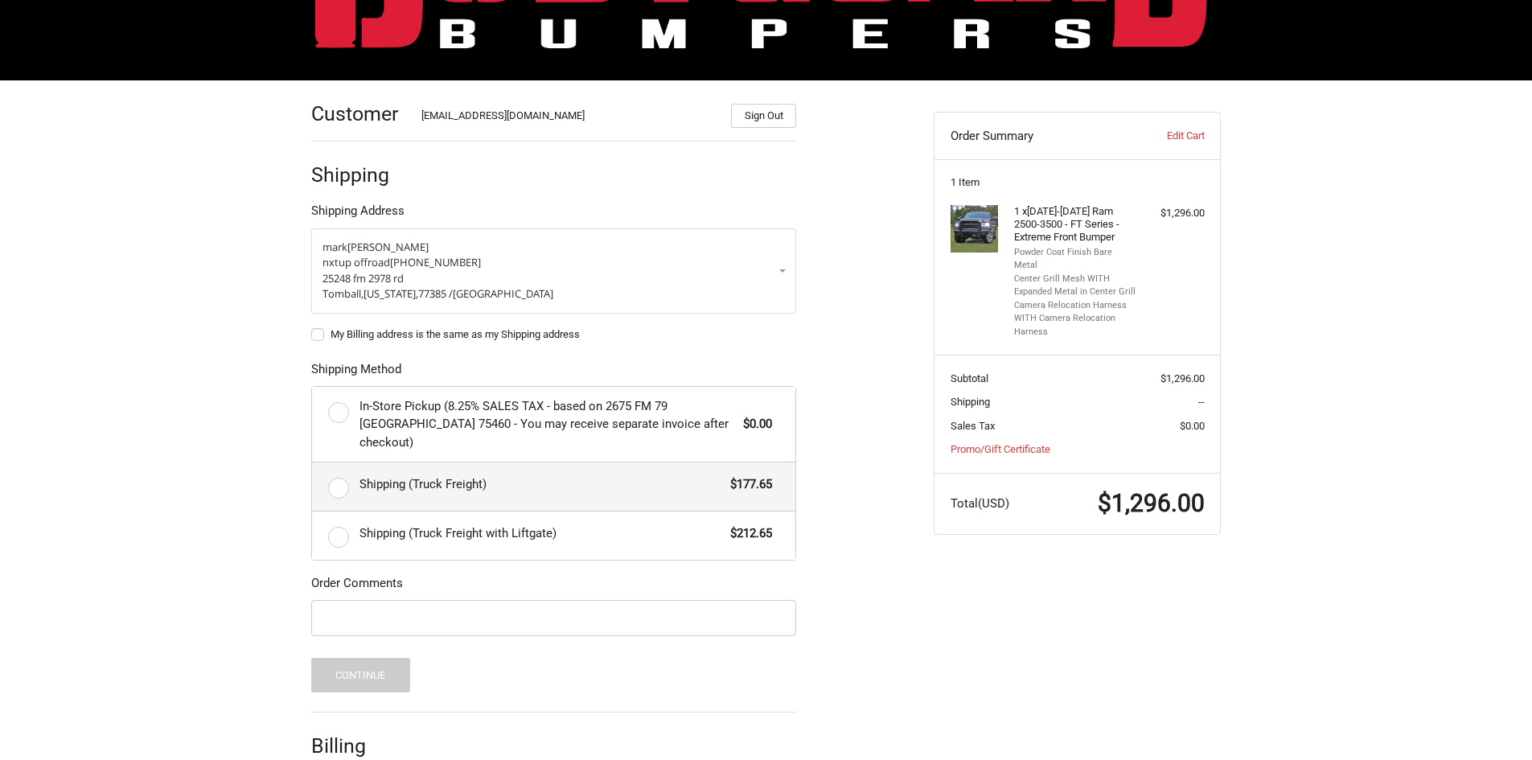 Image resolution: width=1532 pixels, height=760 pixels. What do you see at coordinates (360, 675) in the screenshot?
I see `button: Continue` at bounding box center [360, 675].